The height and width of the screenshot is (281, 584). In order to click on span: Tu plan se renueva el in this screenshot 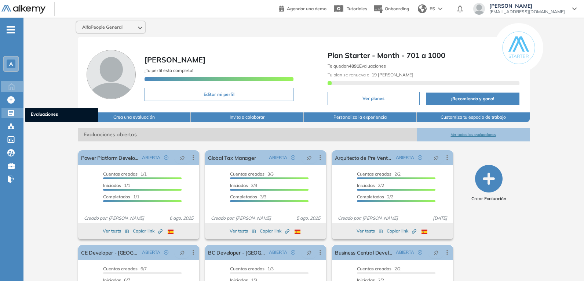, I will do `click(371, 75)`.